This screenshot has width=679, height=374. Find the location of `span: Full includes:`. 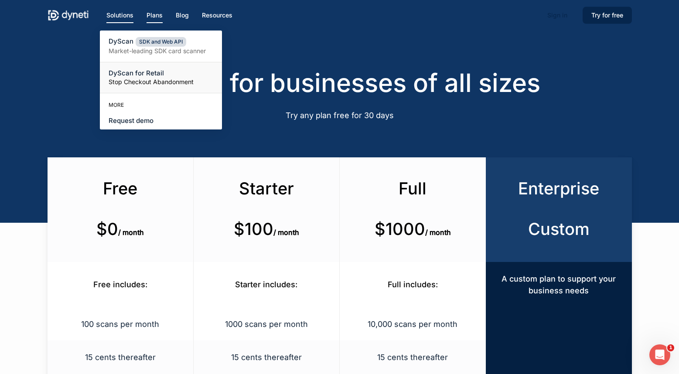

span: Full includes: is located at coordinates (412, 284).